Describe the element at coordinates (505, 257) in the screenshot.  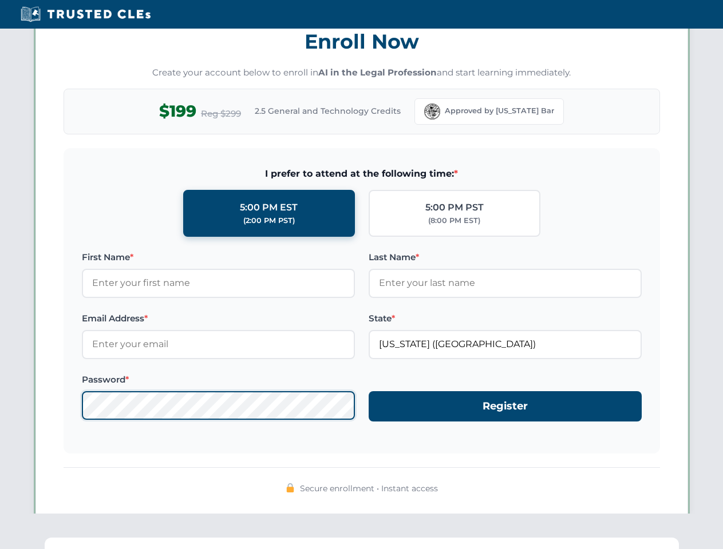
I see `label: Last Name` at that location.